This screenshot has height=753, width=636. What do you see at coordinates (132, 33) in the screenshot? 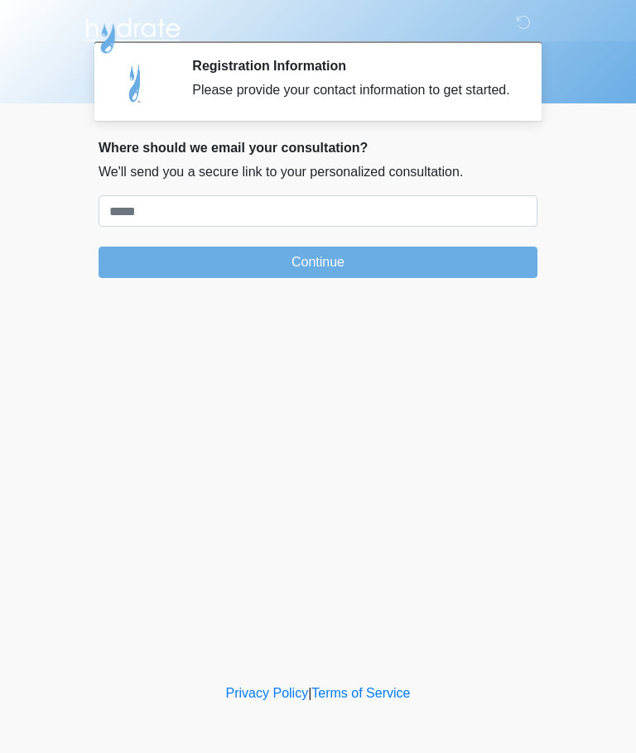
I see `img: Hydrate IV Bar - Arcadia Logo` at bounding box center [132, 33].